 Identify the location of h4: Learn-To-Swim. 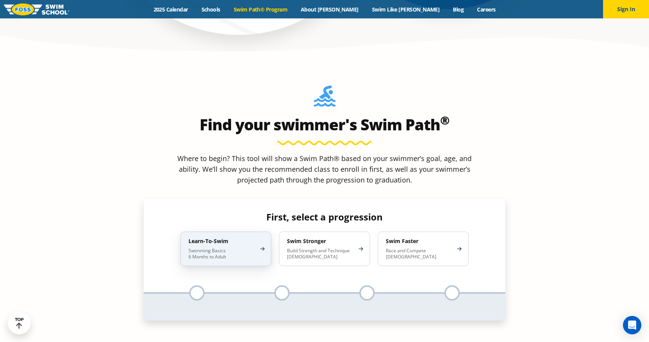
(222, 241).